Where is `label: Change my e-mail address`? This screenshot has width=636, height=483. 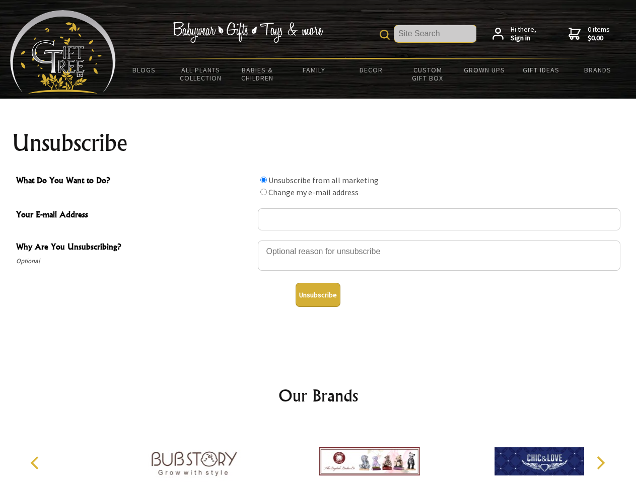
label: Change my e-mail address is located at coordinates (313, 192).